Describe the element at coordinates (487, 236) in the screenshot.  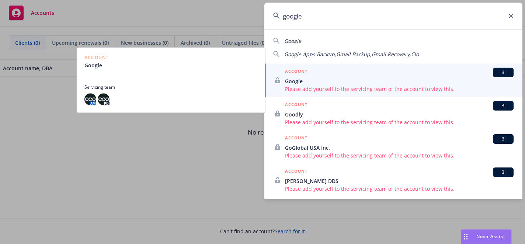
I see `button: Nova Assist` at that location.